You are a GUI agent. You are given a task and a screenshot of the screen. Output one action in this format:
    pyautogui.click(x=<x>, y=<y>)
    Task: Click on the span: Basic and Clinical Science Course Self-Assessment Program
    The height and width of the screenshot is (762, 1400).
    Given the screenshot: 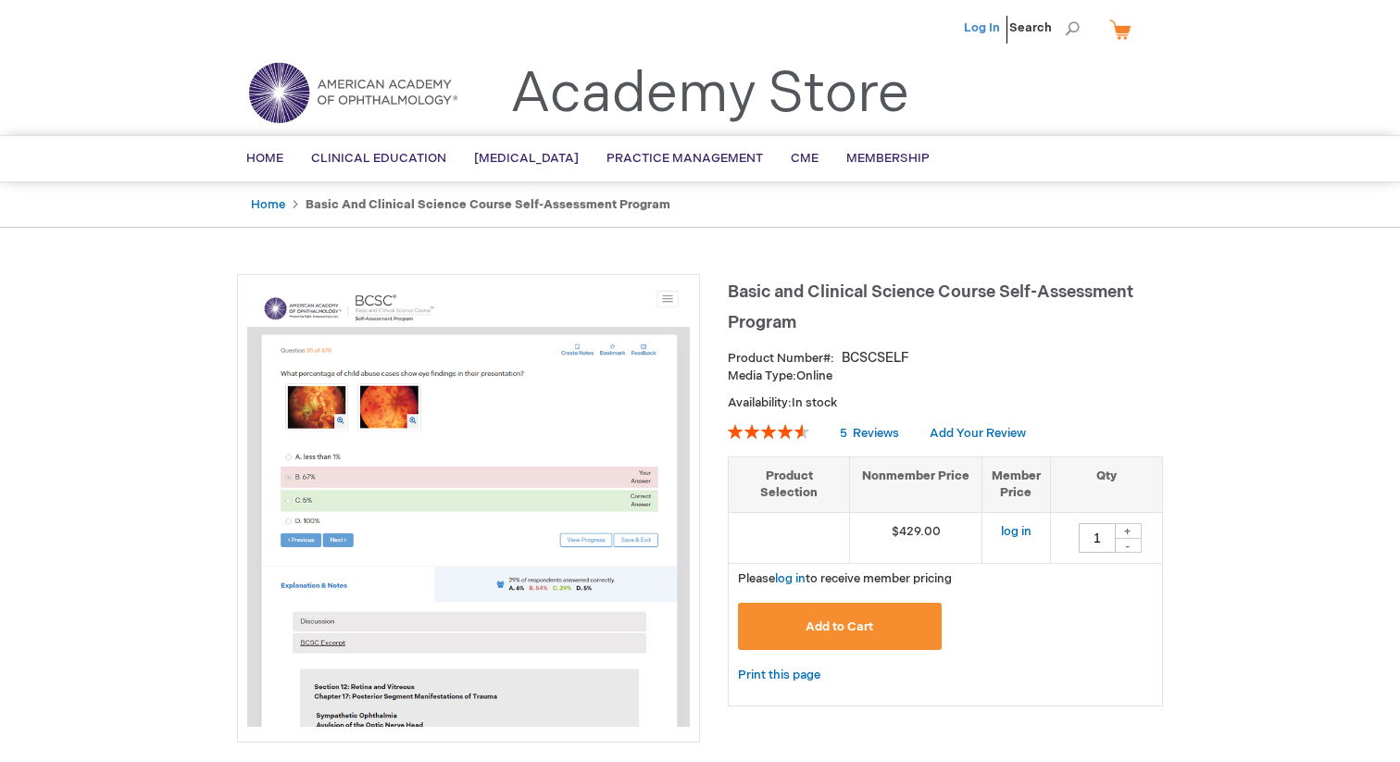 What is the action you would take?
    pyautogui.click(x=931, y=307)
    